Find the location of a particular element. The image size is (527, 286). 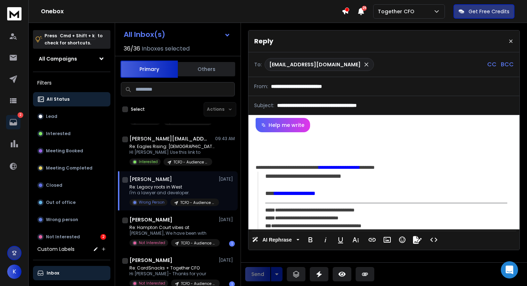

div: 1 is located at coordinates (232, 244).